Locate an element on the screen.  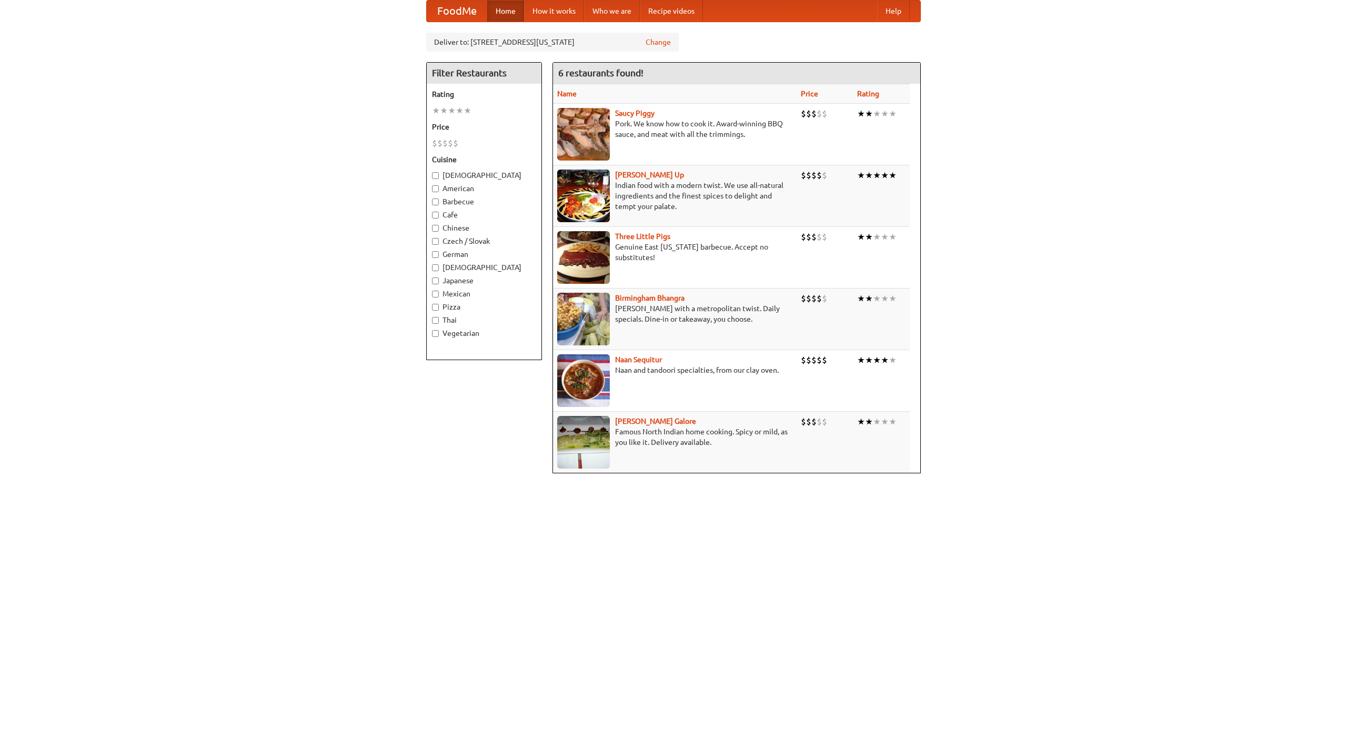
p: Pork. We know how to cook it. Award-winning BBQ sauce, and meat with all the trimmings. is located at coordinates (675, 129).